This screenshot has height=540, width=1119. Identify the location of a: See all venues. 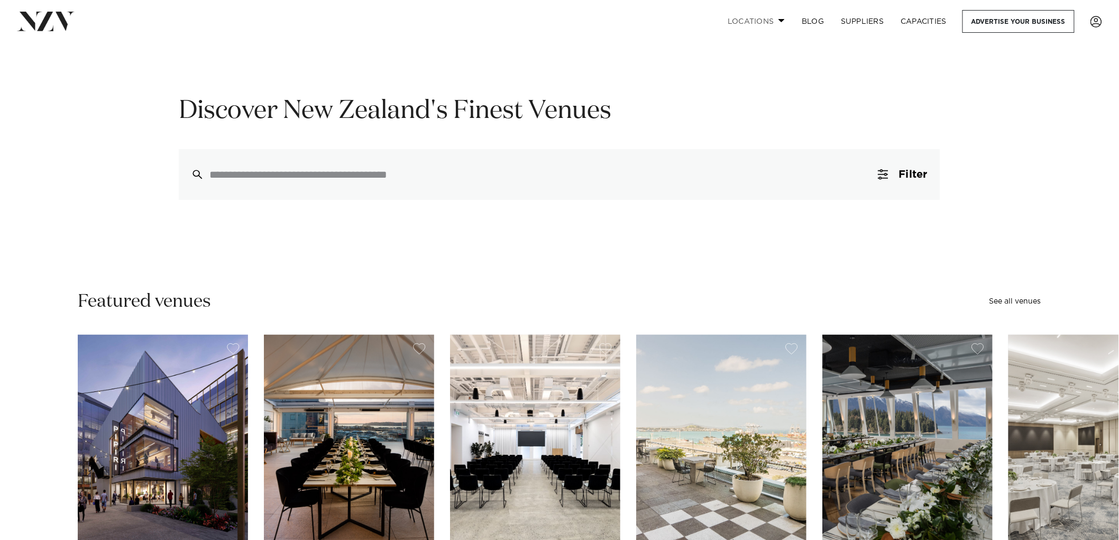
(1015, 301).